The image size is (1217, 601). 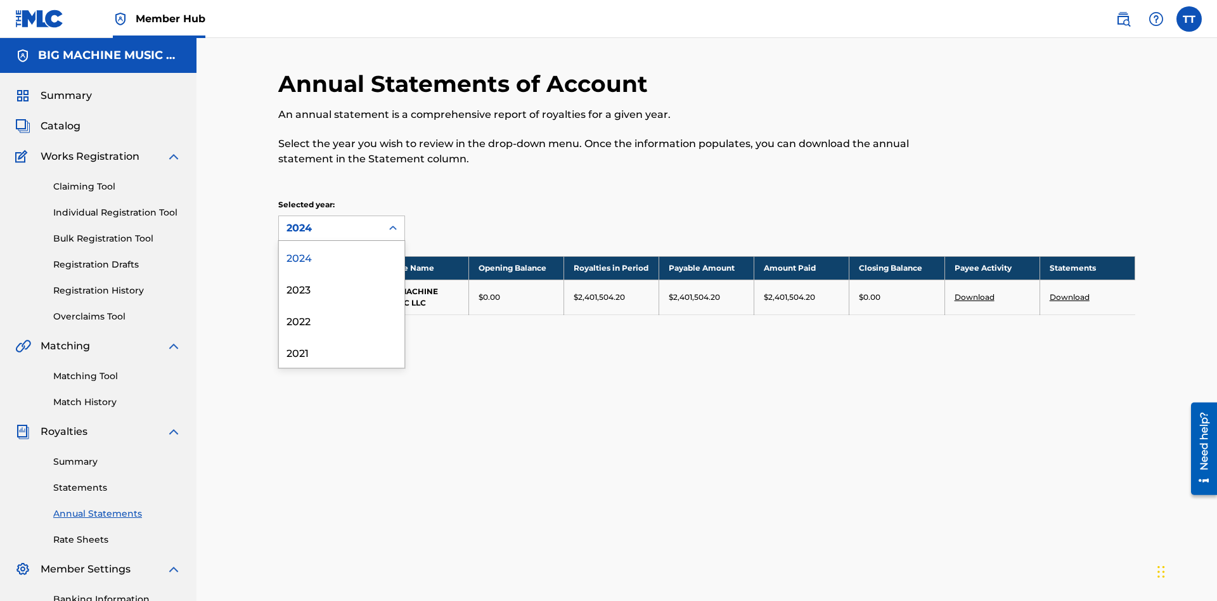 What do you see at coordinates (897, 268) in the screenshot?
I see `th: Closing Balance` at bounding box center [897, 268].